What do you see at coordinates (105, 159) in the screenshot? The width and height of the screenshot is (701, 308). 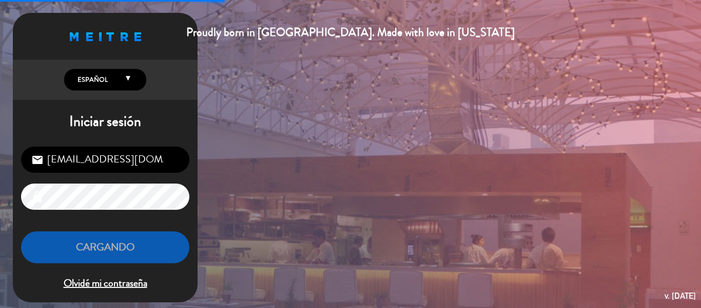 I see `input: Correo Electrónico` at bounding box center [105, 159].